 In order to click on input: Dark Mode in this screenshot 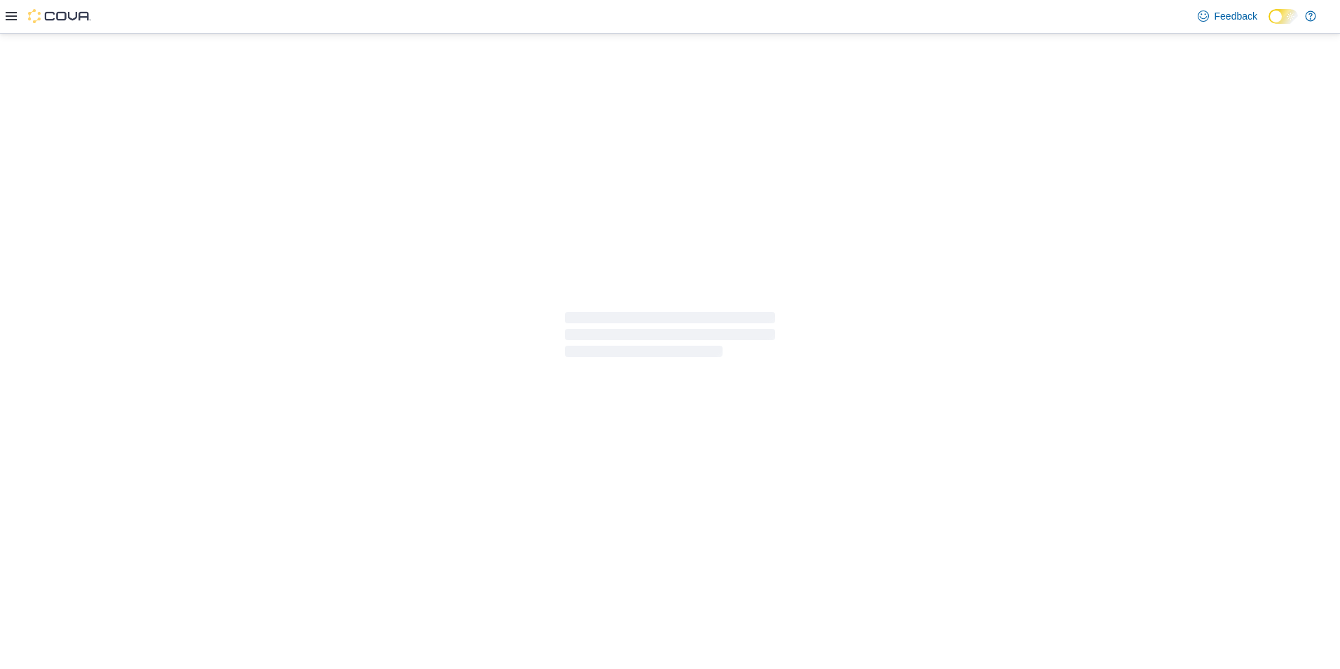, I will do `click(1283, 16)`.